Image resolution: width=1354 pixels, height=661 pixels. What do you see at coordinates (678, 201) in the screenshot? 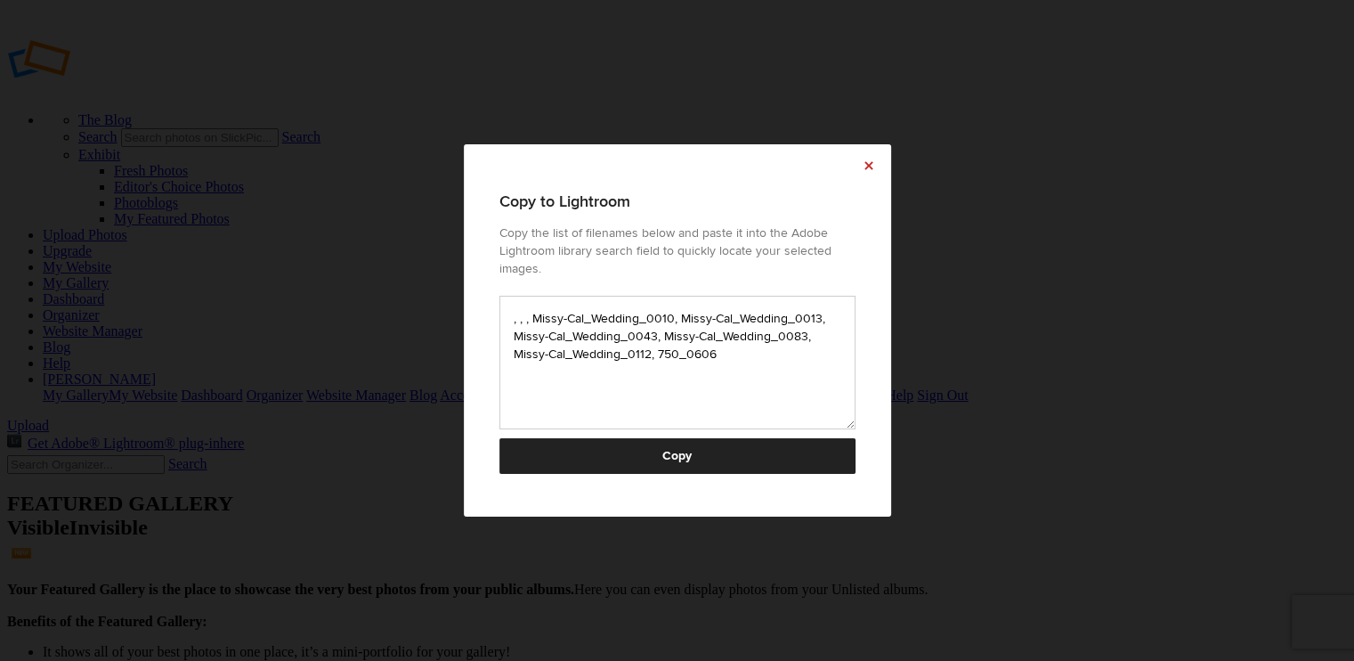
I see `h1: Copy to Lightroom` at bounding box center [678, 201].